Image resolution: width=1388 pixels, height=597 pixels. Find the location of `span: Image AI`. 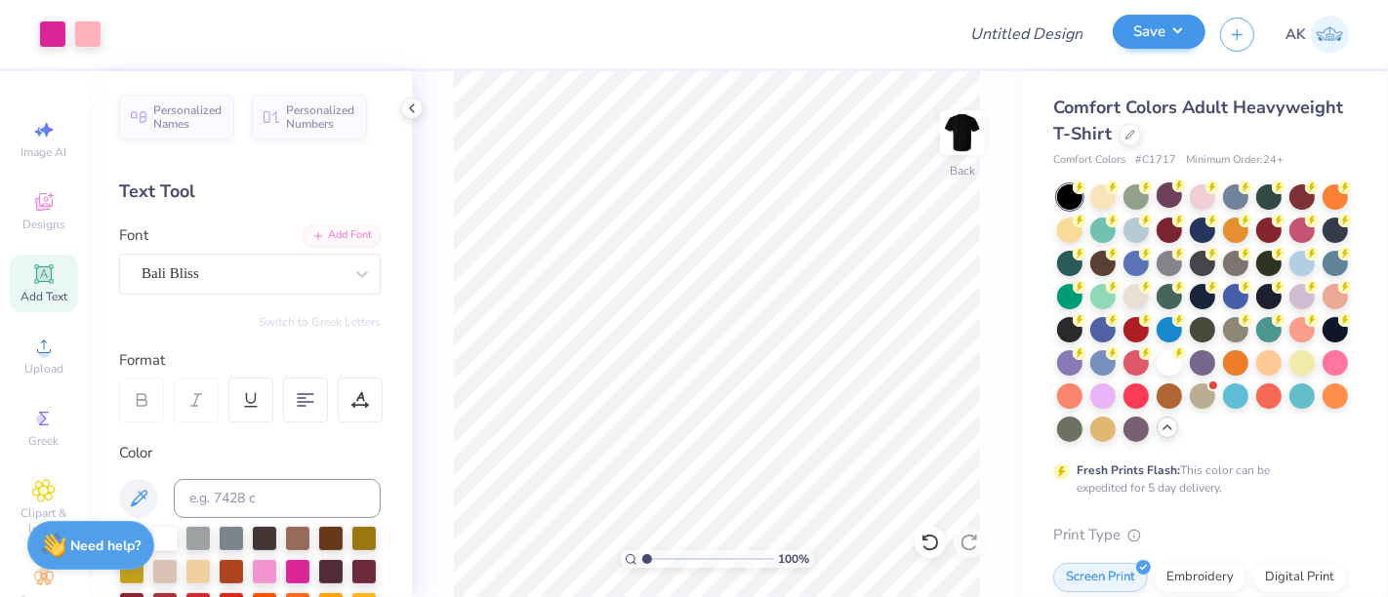

span: Image AI is located at coordinates (44, 152).